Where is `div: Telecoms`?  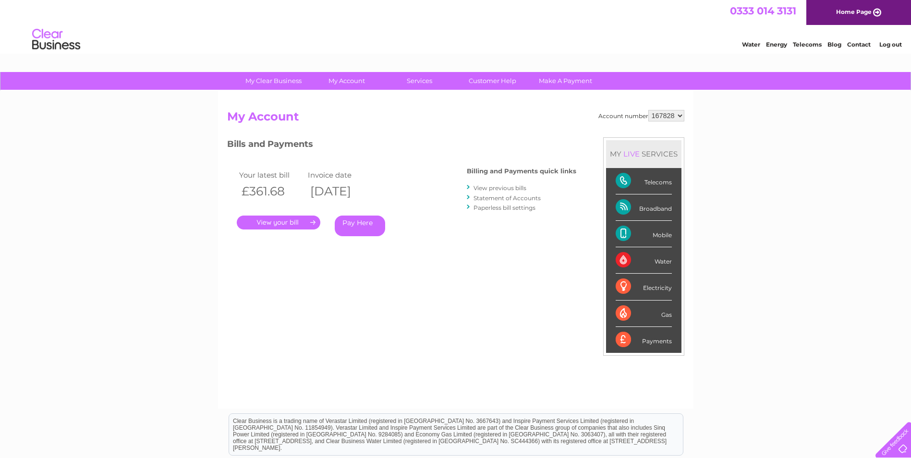 div: Telecoms is located at coordinates (643, 181).